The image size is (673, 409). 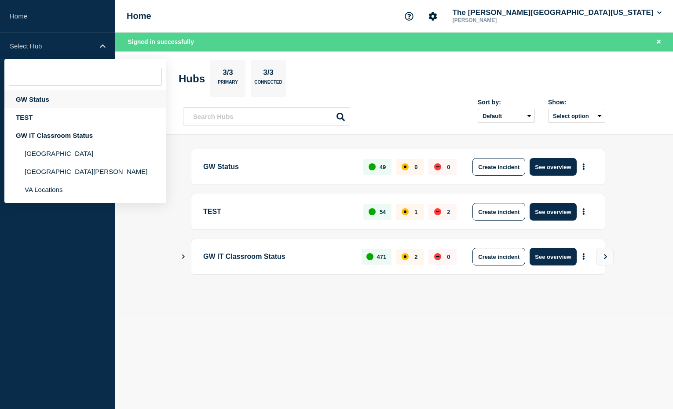 What do you see at coordinates (659, 42) in the screenshot?
I see `button: Close banner` at bounding box center [659, 42].